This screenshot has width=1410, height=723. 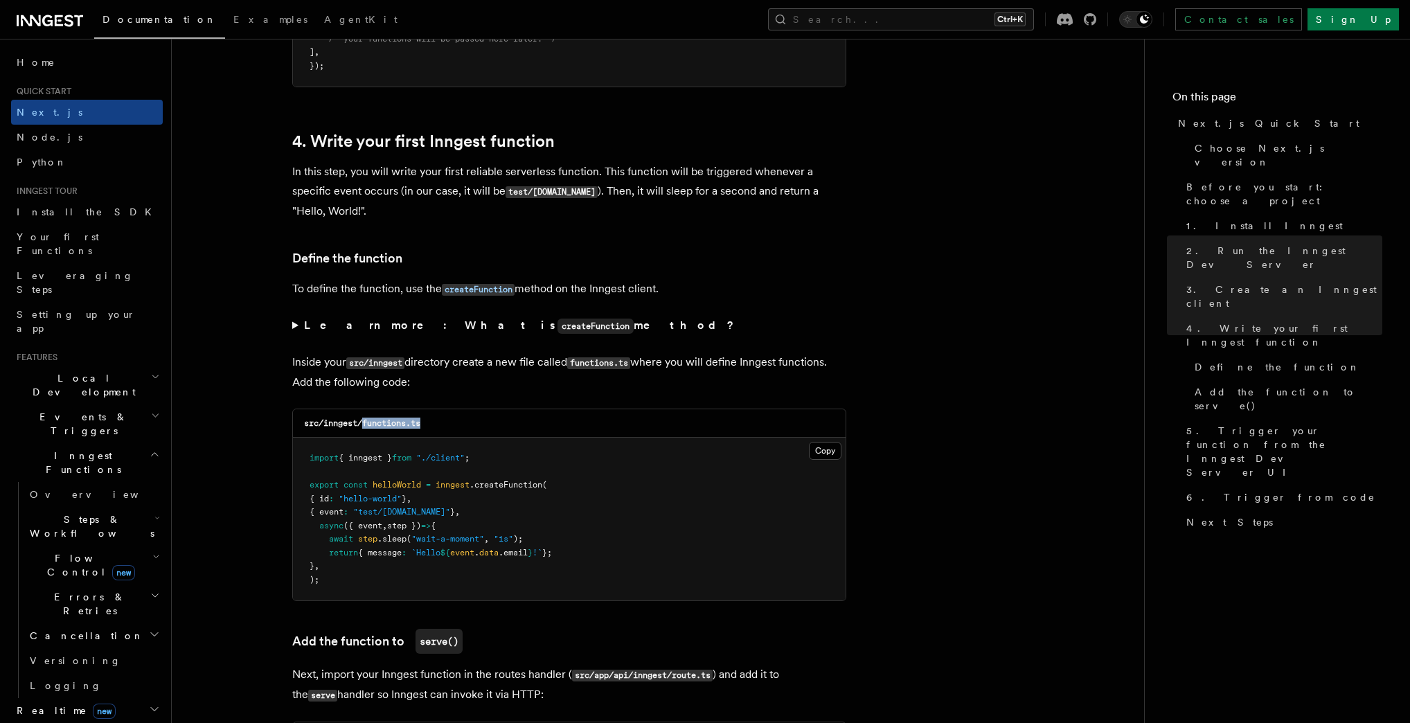 What do you see at coordinates (452, 485) in the screenshot?
I see `span: inngest` at bounding box center [452, 485].